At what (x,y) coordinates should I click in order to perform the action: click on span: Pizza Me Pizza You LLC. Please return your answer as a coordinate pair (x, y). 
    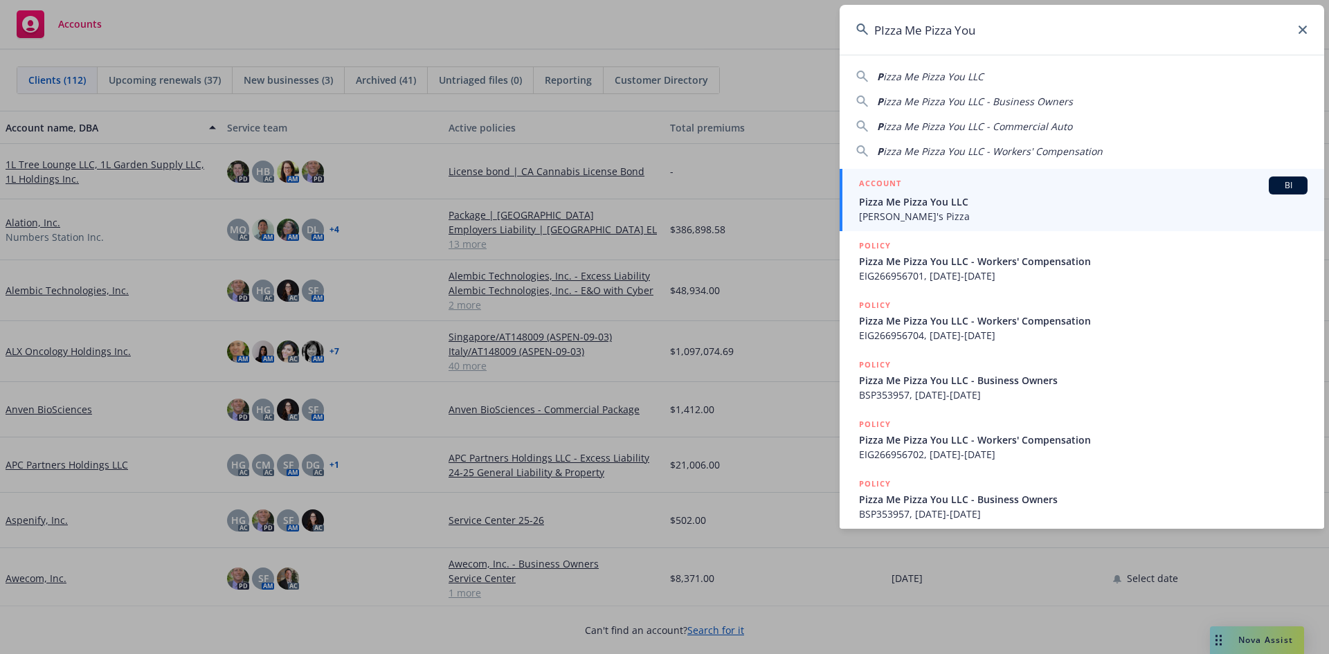
    Looking at the image, I should click on (1084, 201).